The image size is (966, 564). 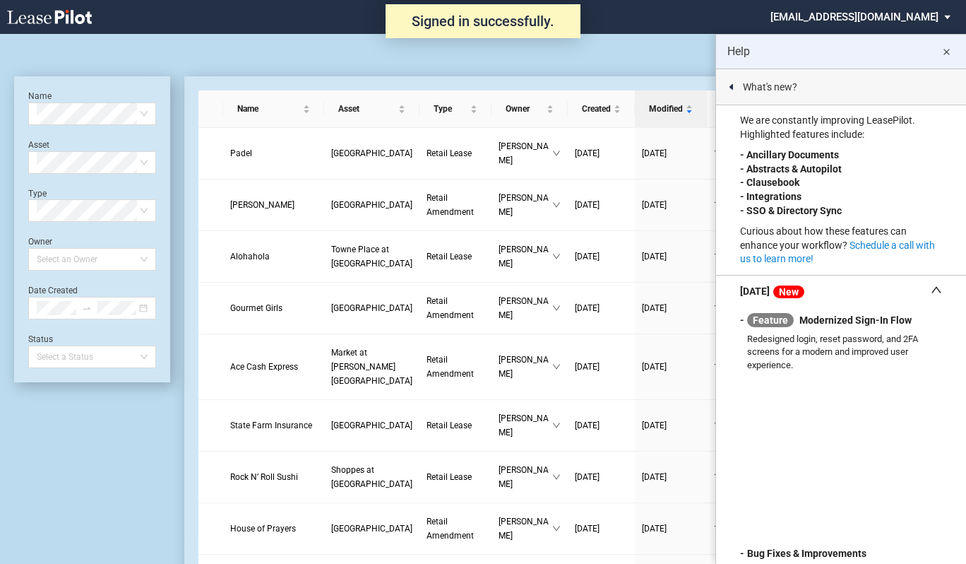 What do you see at coordinates (273, 109) in the screenshot?
I see `th: Name` at bounding box center [273, 109].